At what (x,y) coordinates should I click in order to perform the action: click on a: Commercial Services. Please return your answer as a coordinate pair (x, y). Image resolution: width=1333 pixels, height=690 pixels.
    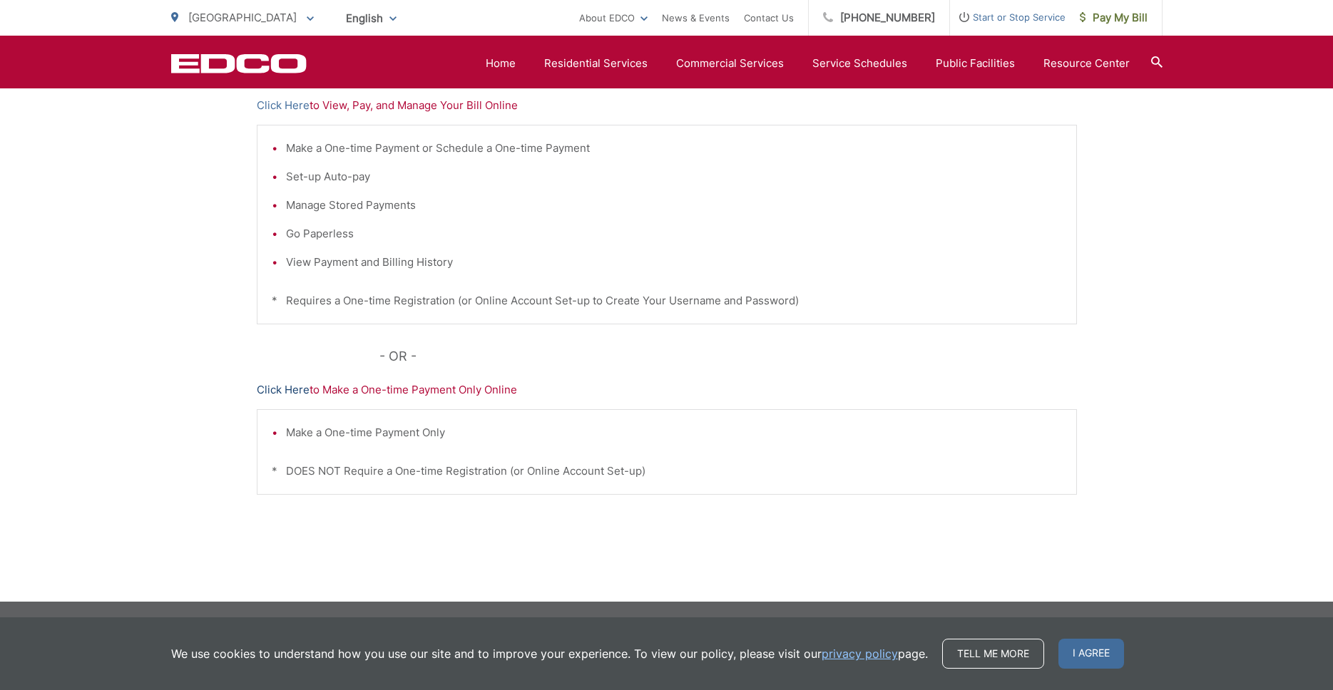
    Looking at the image, I should click on (730, 63).